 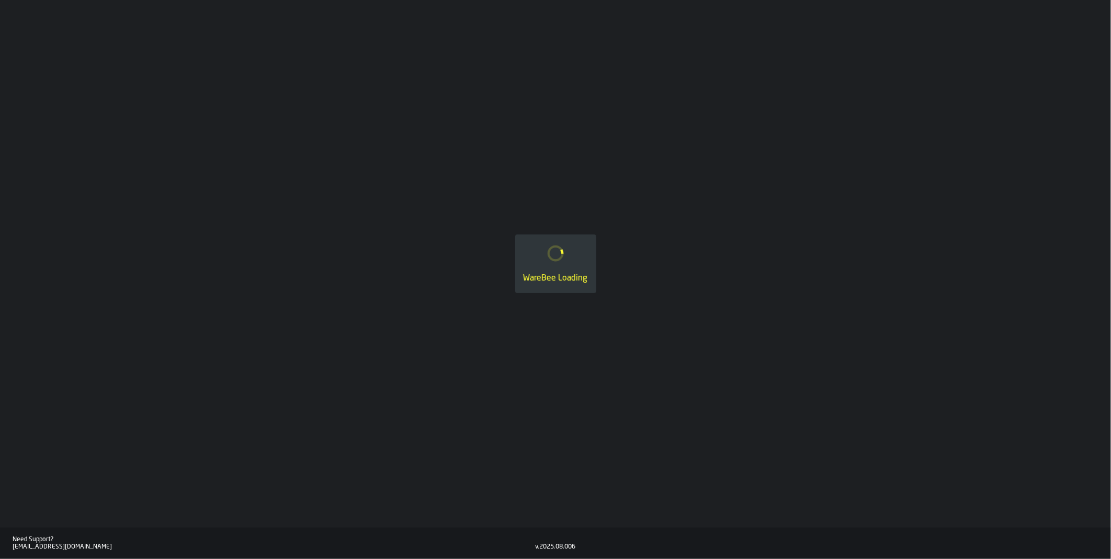 I want to click on div: 2025.08.006, so click(x=558, y=547).